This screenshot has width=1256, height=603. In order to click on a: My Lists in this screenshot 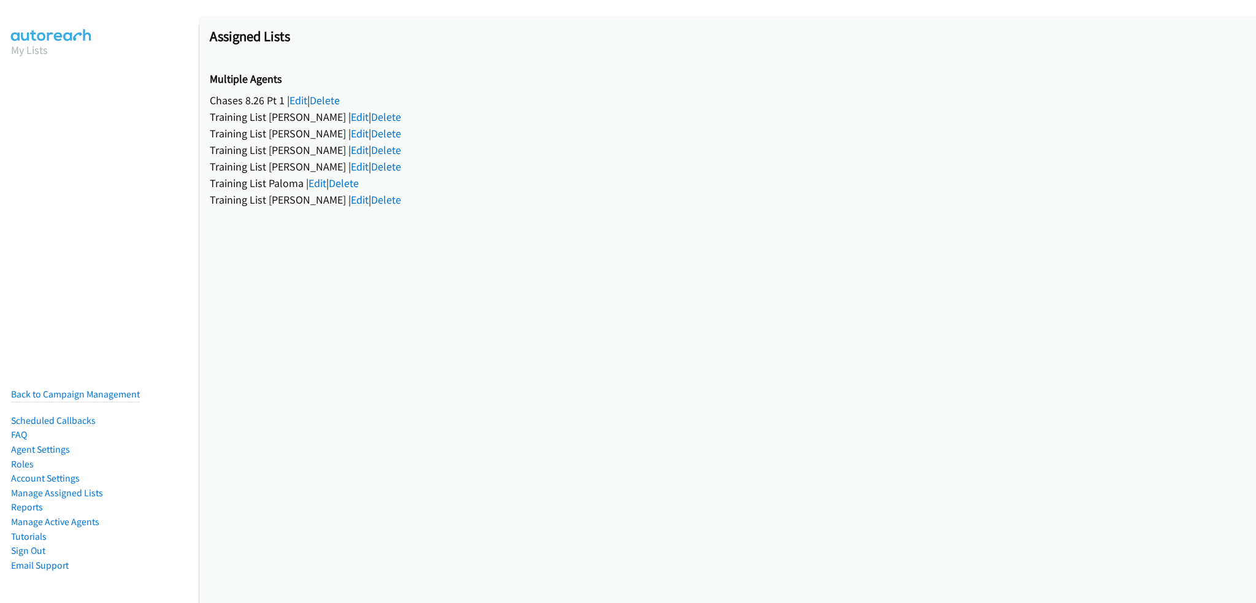, I will do `click(29, 50)`.